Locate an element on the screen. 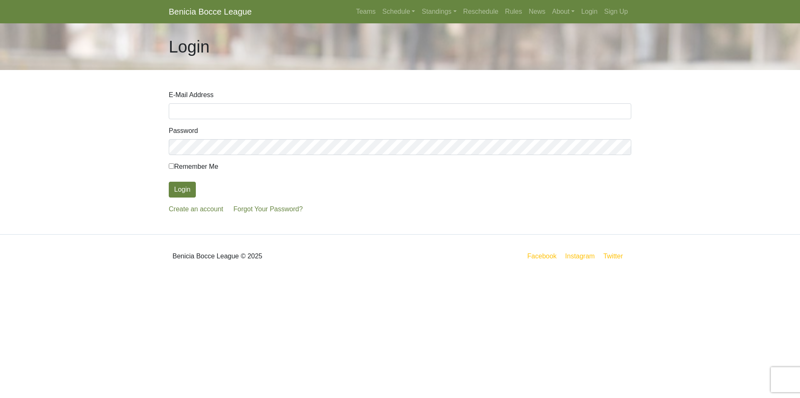 The height and width of the screenshot is (398, 800). h1: Login is located at coordinates (189, 47).